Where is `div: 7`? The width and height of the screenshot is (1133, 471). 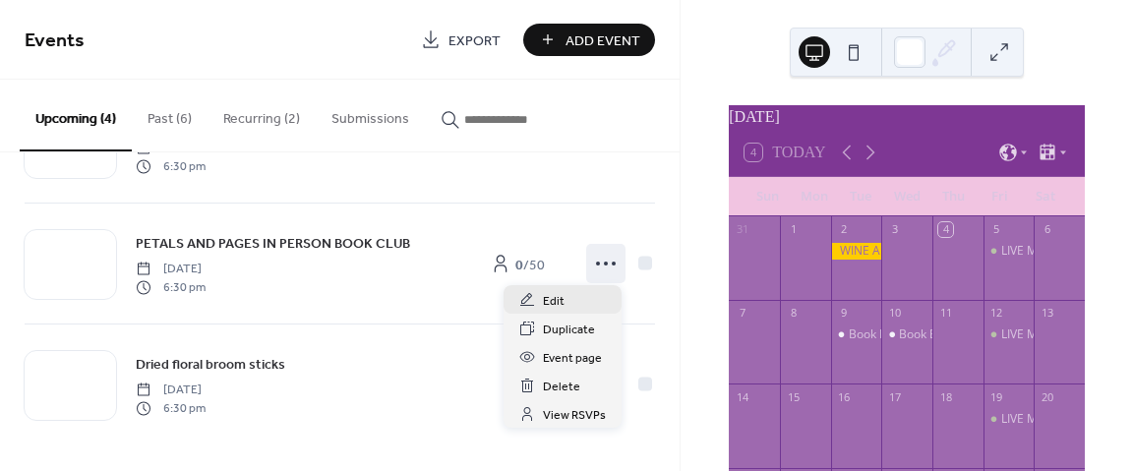 div: 7 is located at coordinates (741, 313).